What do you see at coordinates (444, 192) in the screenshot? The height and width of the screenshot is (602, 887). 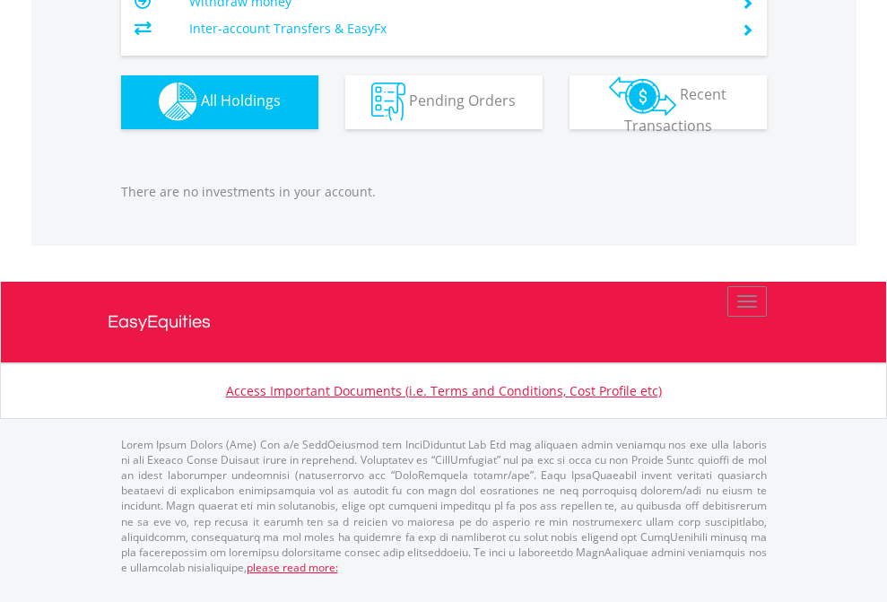 I see `p: There are no investments in your account.` at bounding box center [444, 192].